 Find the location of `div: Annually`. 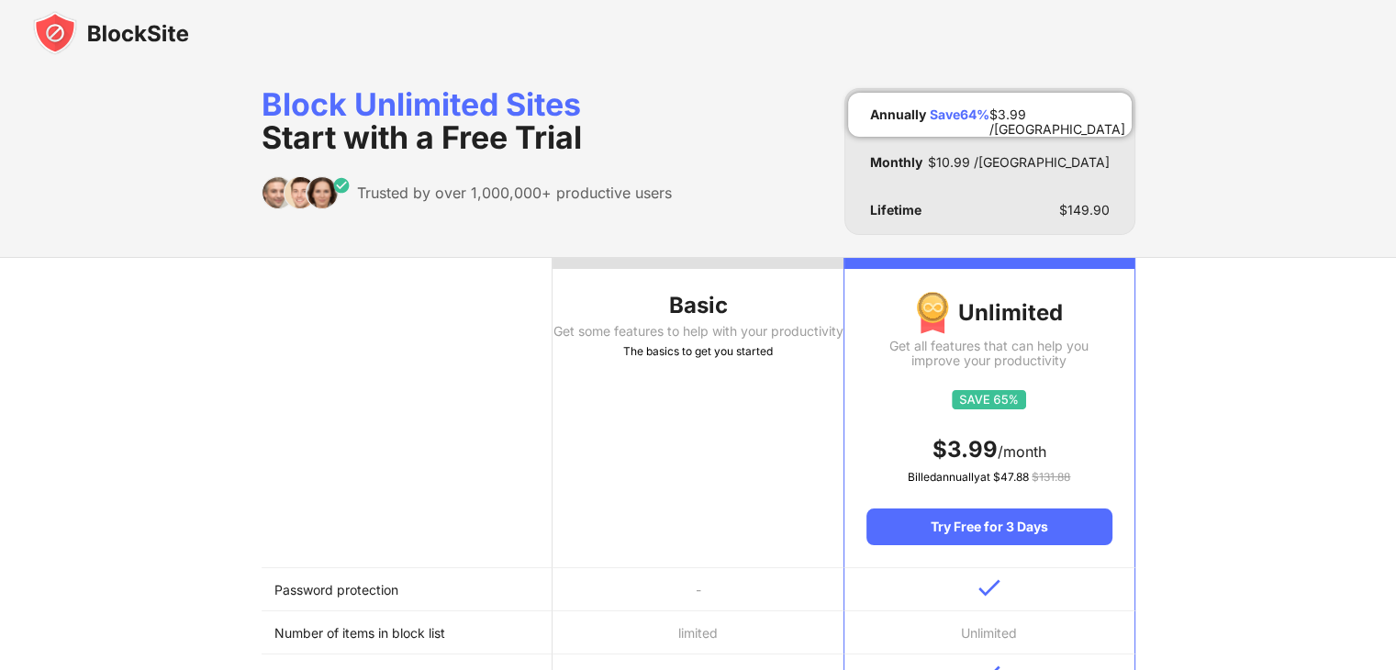

div: Annually is located at coordinates (898, 115).